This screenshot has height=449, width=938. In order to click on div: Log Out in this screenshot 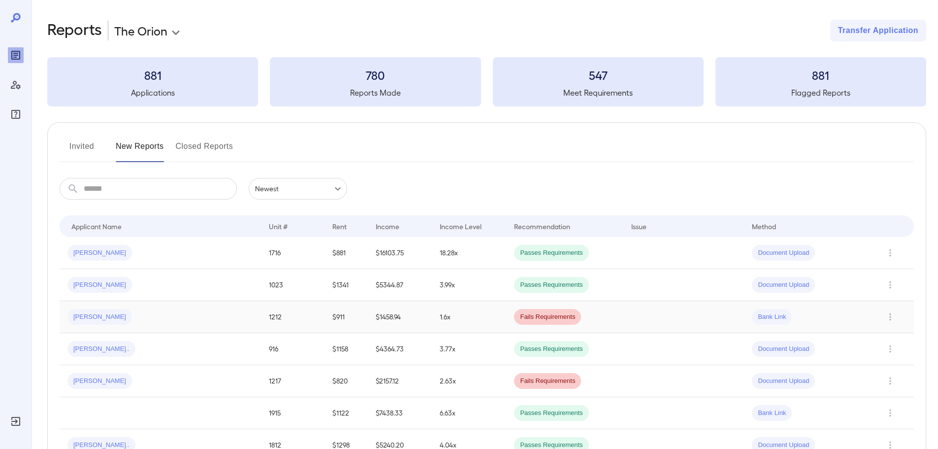, I will do `click(16, 421)`.